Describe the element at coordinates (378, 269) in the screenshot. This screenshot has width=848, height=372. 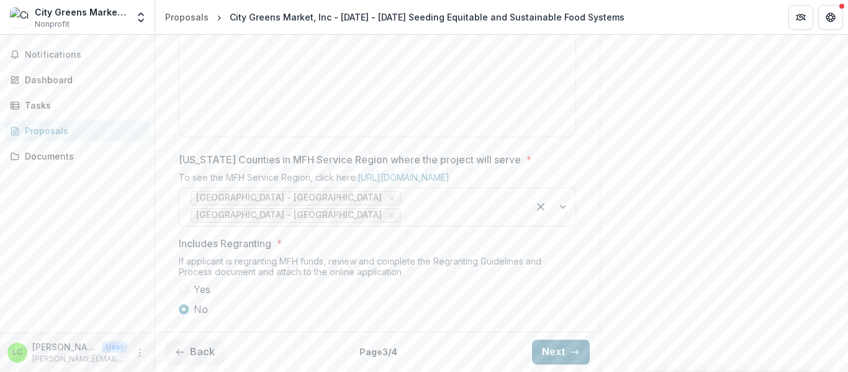
I see `div: If applicant is regranting MFH funds, review and complete the Regranting Guidelines and Process d...` at that location.